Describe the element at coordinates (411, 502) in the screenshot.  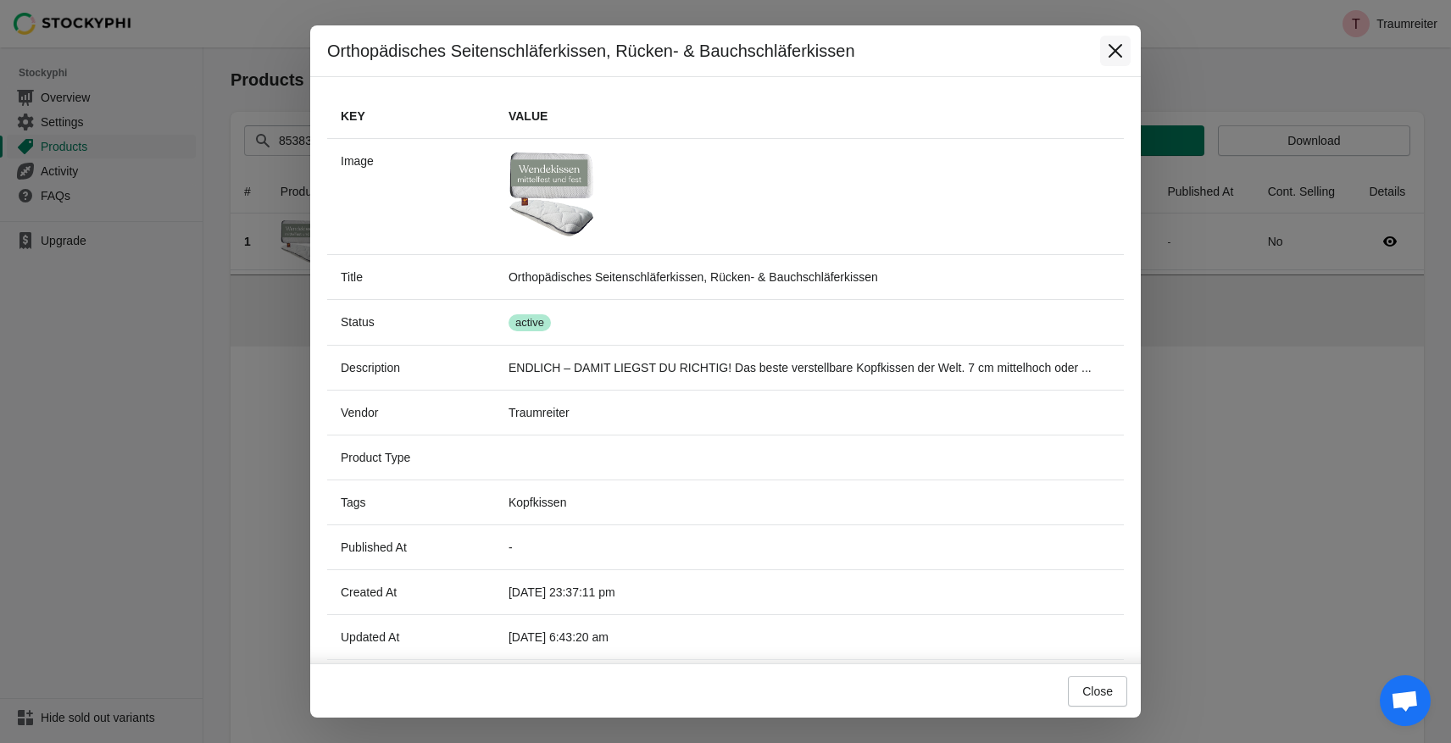
I see `th: Tags` at that location.